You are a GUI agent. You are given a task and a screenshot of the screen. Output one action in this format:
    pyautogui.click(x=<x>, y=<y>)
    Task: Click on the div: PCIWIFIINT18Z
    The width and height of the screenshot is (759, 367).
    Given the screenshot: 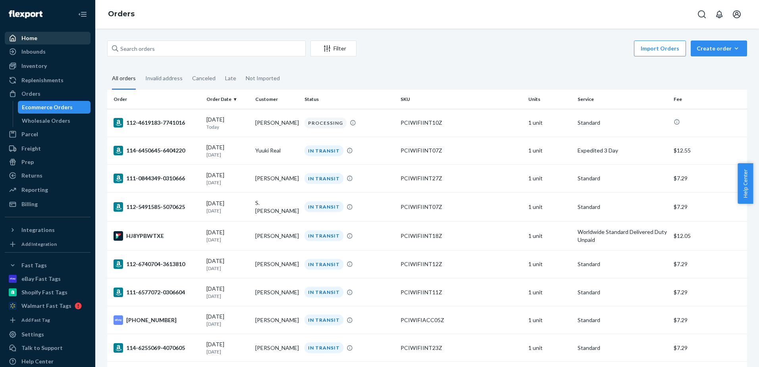 What is the action you would take?
    pyautogui.click(x=461, y=236)
    